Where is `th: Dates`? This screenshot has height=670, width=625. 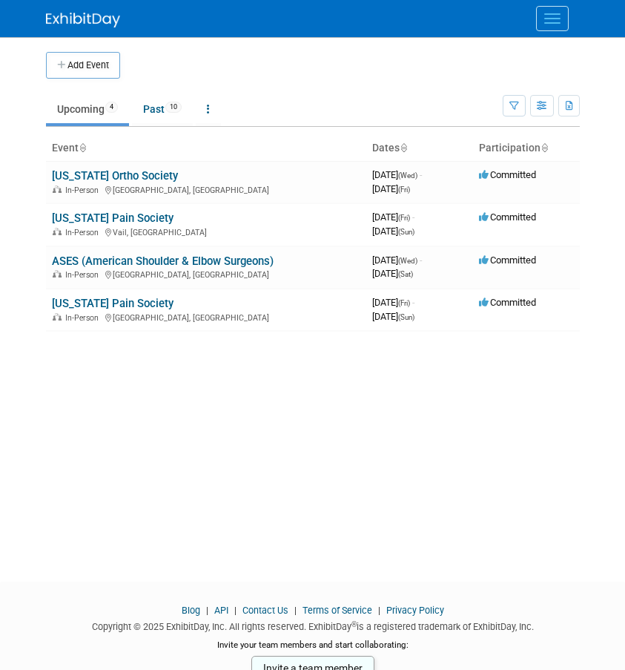 th: Dates is located at coordinates (420, 148).